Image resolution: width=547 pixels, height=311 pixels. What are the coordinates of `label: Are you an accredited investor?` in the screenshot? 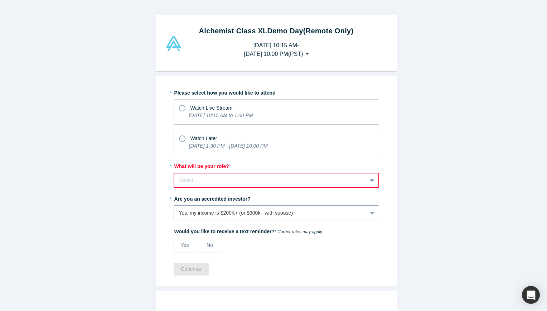 It's located at (276, 198).